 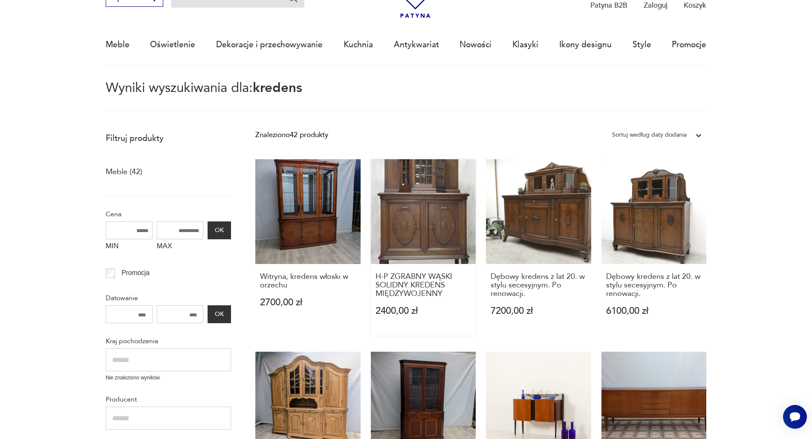 What do you see at coordinates (475, 45) in the screenshot?
I see `a: Nowości` at bounding box center [475, 45].